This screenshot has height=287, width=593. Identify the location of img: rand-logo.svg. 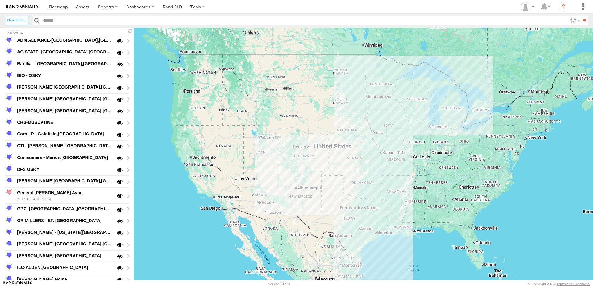
(22, 7).